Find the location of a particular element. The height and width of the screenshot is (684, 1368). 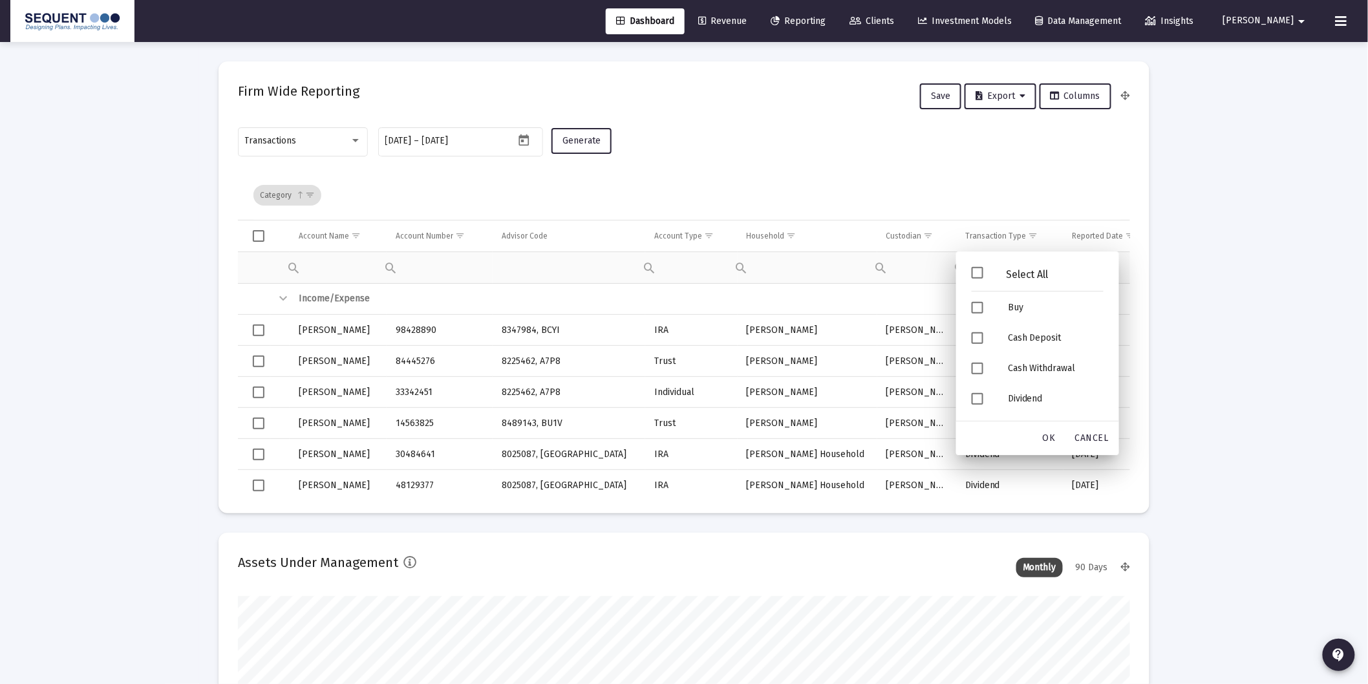

span: Generate is located at coordinates (581, 140).